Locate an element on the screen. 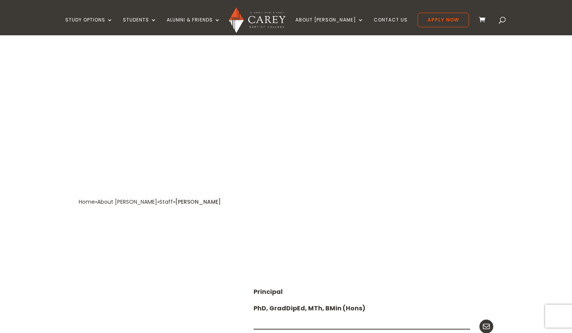 Image resolution: width=572 pixels, height=333 pixels. a: Contact Us is located at coordinates (390, 26).